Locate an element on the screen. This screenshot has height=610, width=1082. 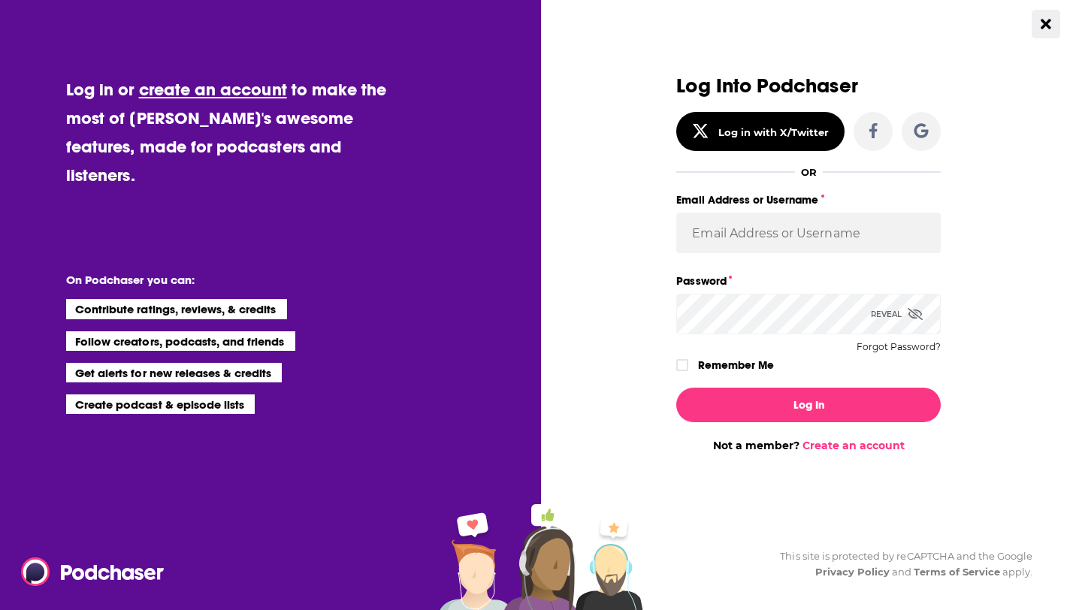
div: Reveal is located at coordinates (897, 314).